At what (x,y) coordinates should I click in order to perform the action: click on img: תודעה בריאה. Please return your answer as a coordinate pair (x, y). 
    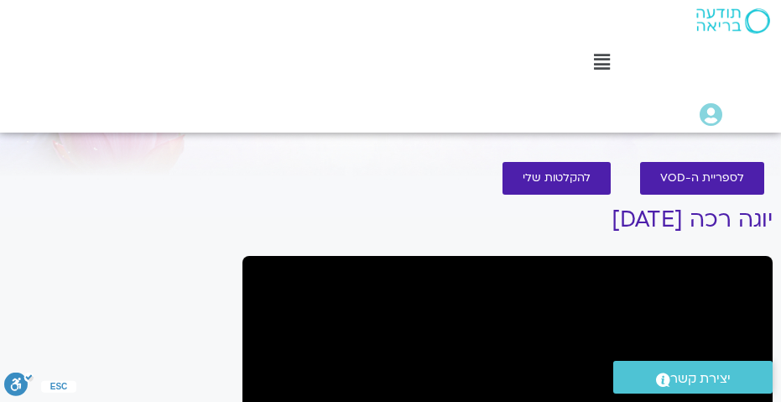
    Looking at the image, I should click on (733, 21).